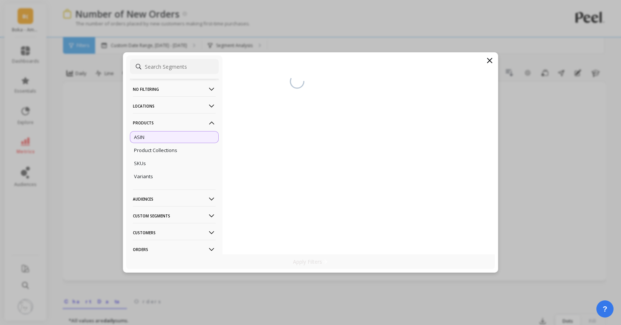  Describe the element at coordinates (174, 122) in the screenshot. I see `p: Products` at that location.